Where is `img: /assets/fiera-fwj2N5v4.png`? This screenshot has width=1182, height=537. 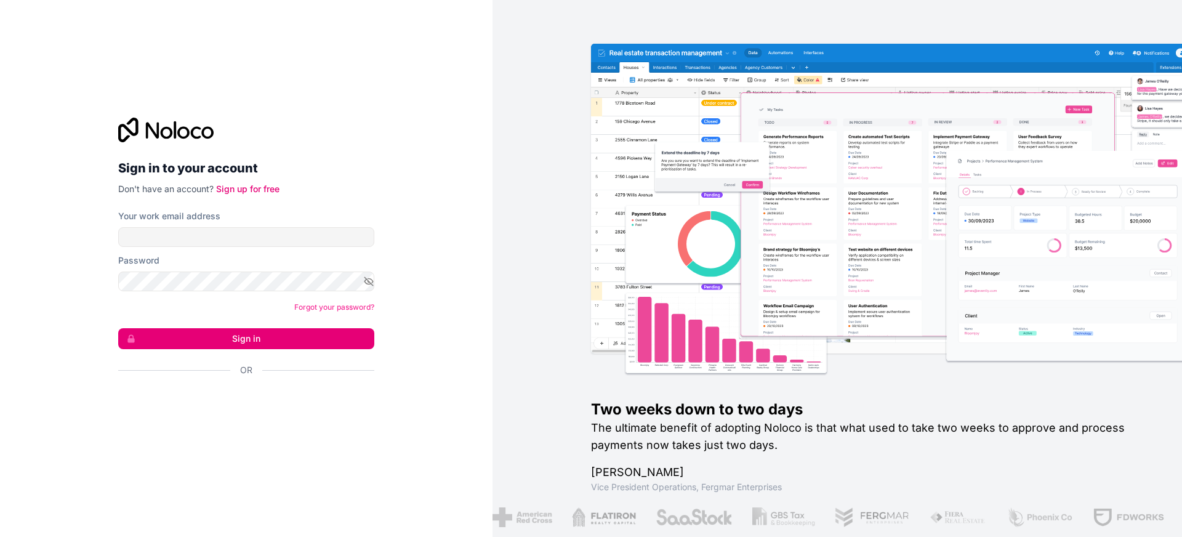 img: /assets/fiera-fwj2N5v4.png is located at coordinates (957, 517).